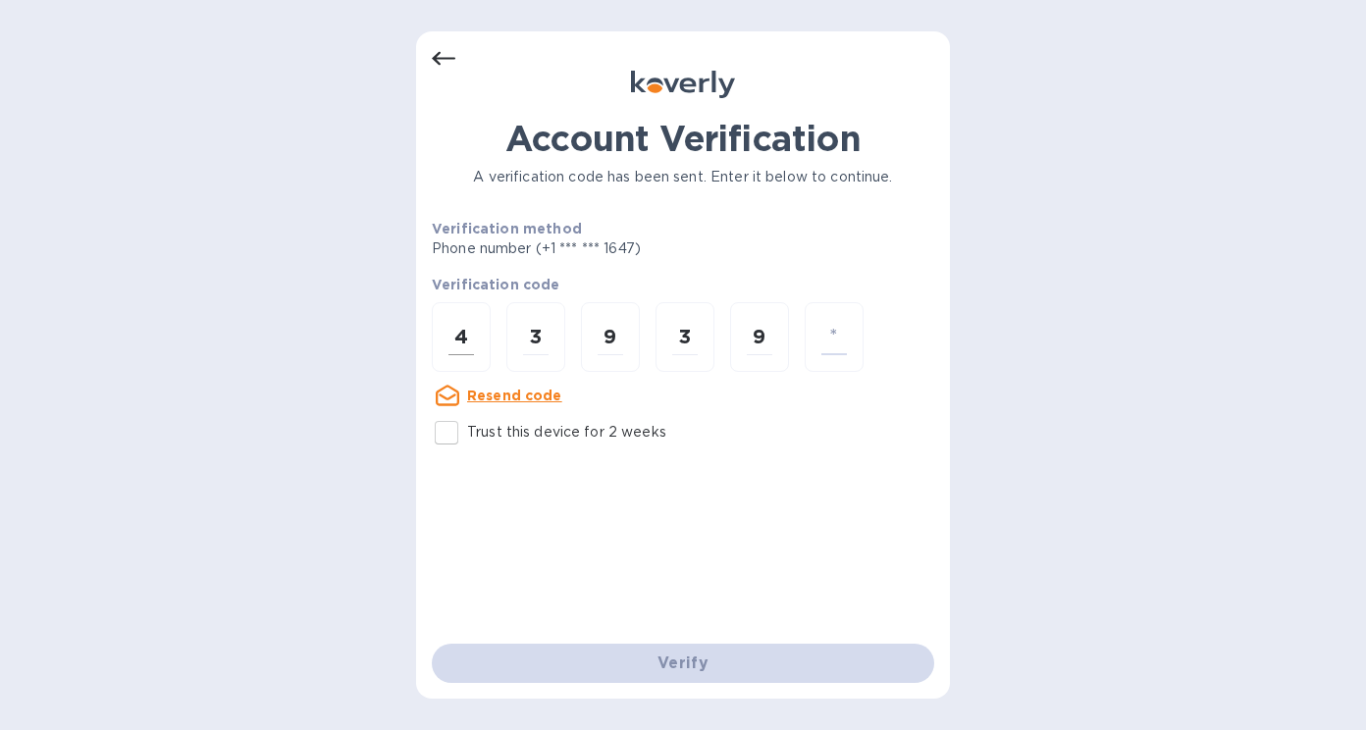  Describe the element at coordinates (683, 138) in the screenshot. I see `h1: Account Verification` at that location.